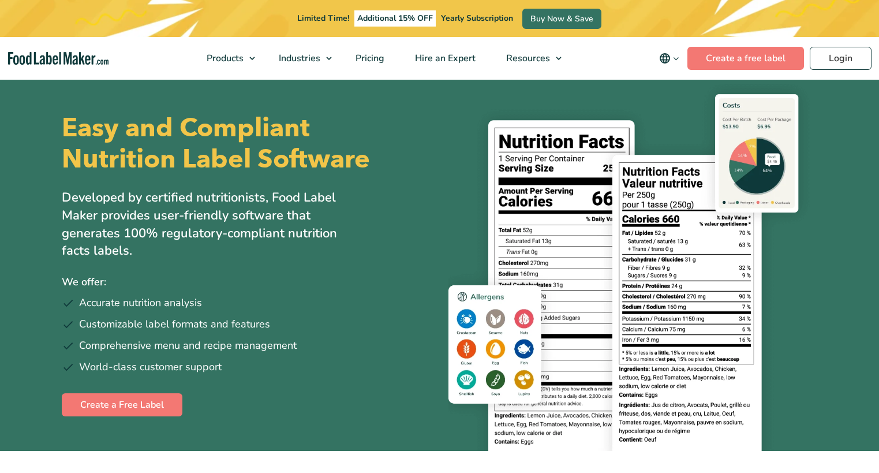 The image size is (879, 473). What do you see at coordinates (226, 58) in the screenshot?
I see `a: Products` at bounding box center [226, 58].